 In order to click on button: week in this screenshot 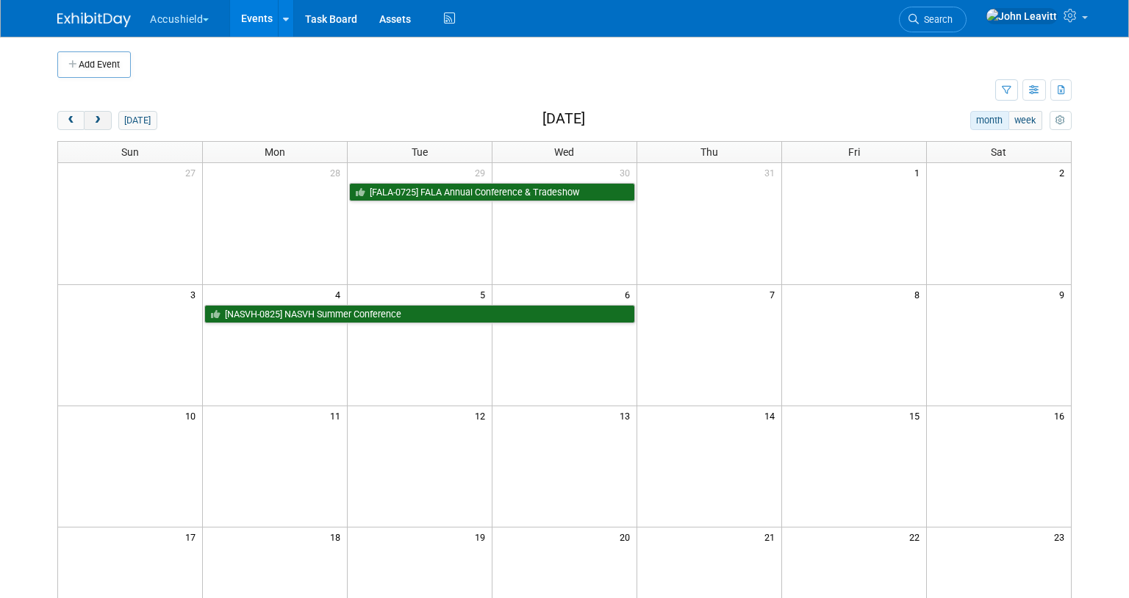, I will do `click(1026, 121)`.